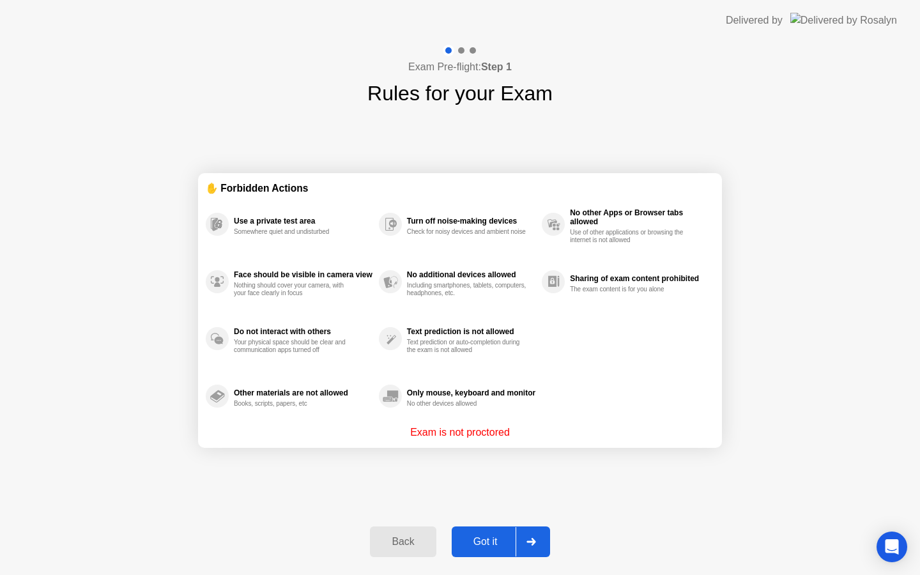  Describe the element at coordinates (892, 547) in the screenshot. I see `div: Open Intercom Messenger` at that location.